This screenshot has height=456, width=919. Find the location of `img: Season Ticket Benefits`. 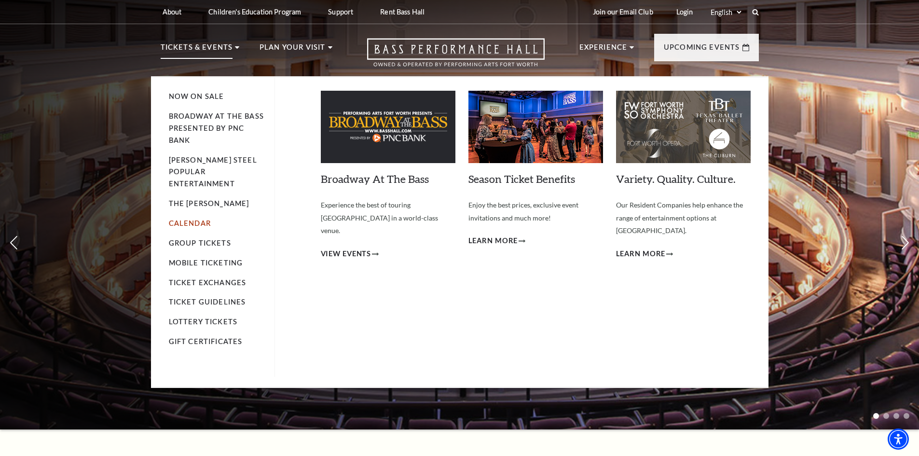

img: Season Ticket Benefits is located at coordinates (535, 127).